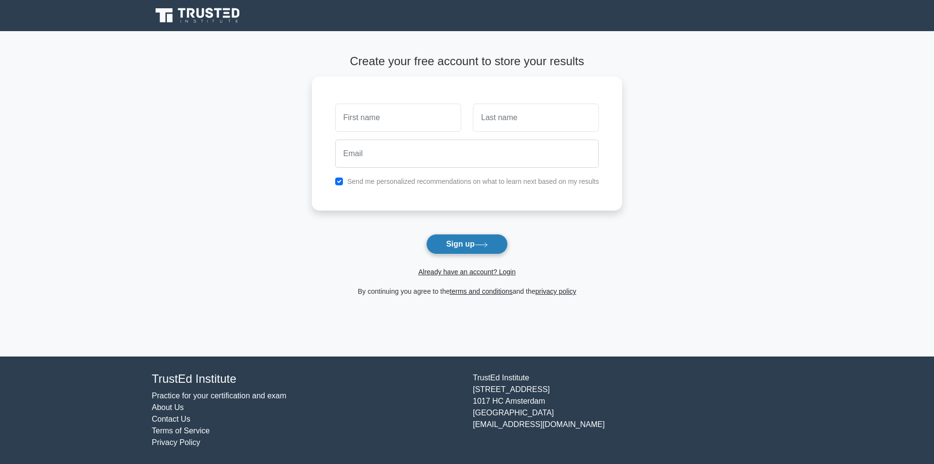  What do you see at coordinates (467, 291) in the screenshot?
I see `div: By continuing you agree to the and the` at bounding box center [467, 291].